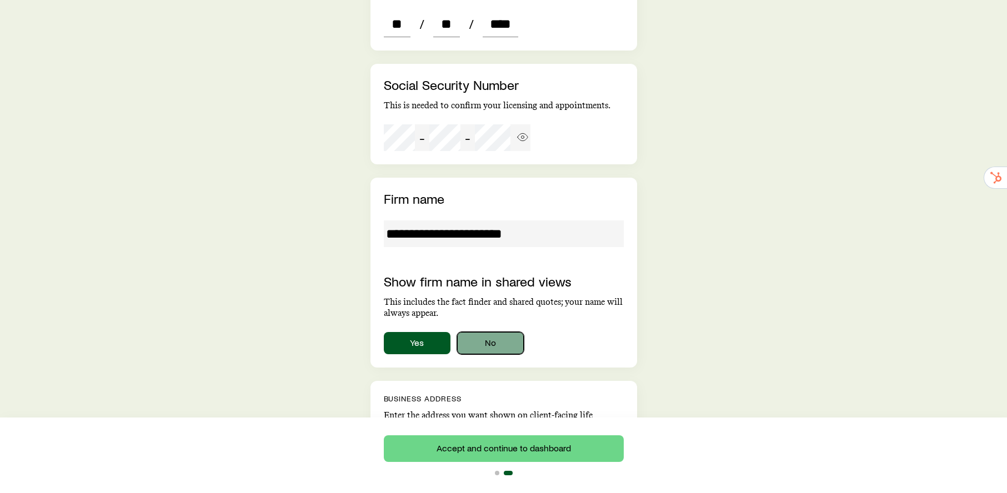 The width and height of the screenshot is (1007, 493). What do you see at coordinates (504, 399) in the screenshot?
I see `p: Business address` at bounding box center [504, 399].